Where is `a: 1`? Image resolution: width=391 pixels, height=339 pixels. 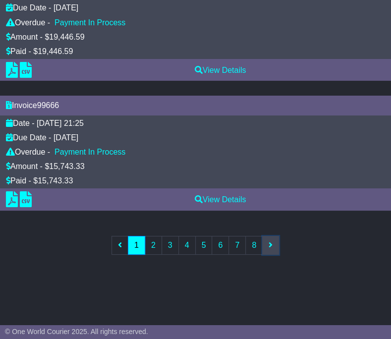
a: 1 is located at coordinates (136, 245).